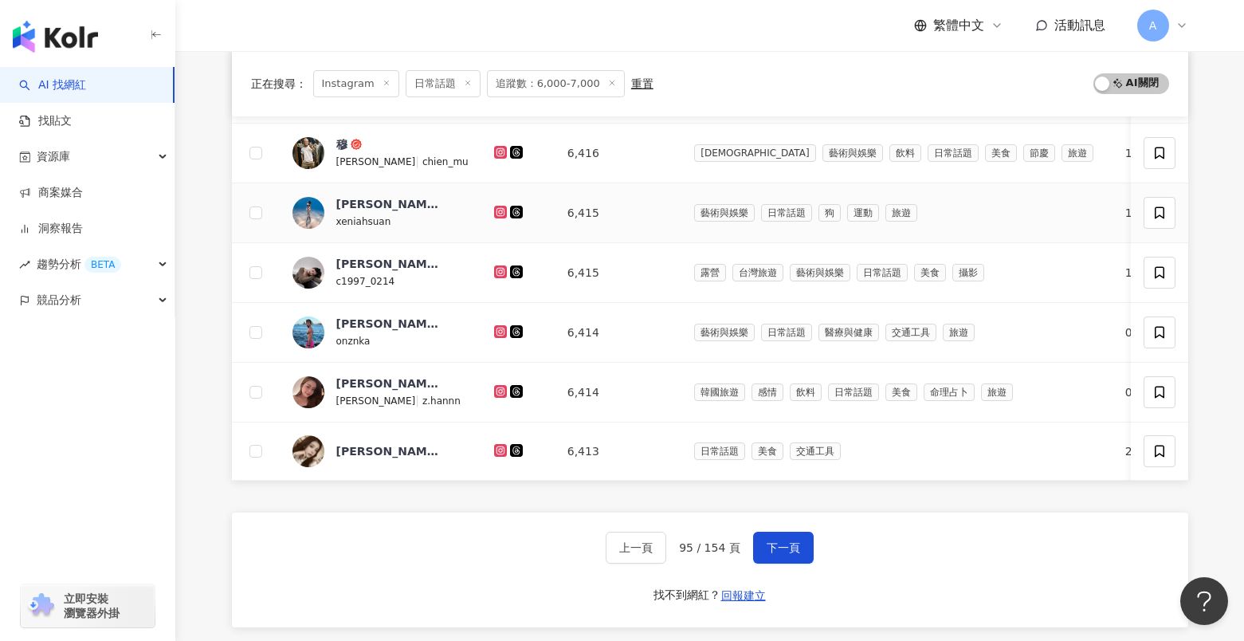  I want to click on div: 穆, so click(342, 144).